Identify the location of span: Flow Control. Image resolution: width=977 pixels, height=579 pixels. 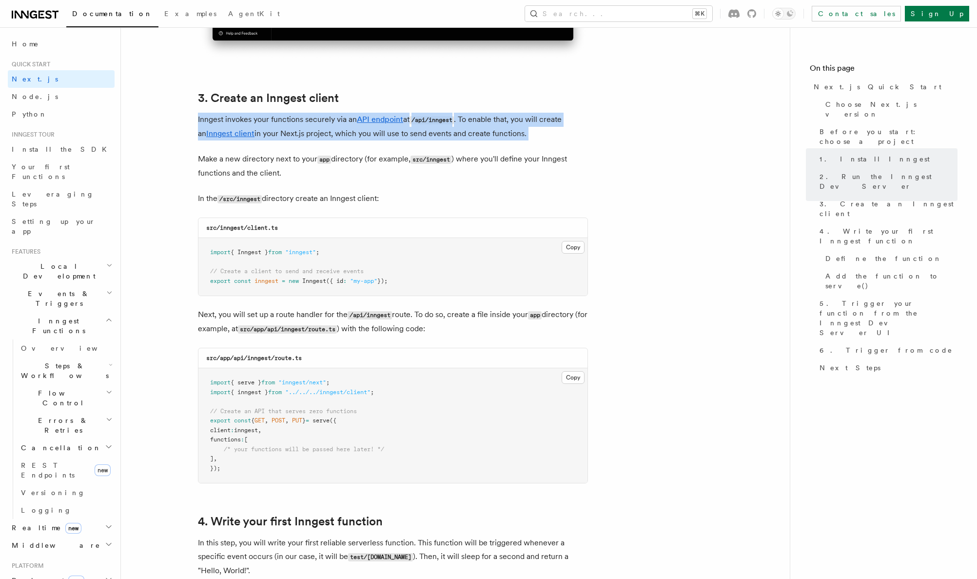
(61, 398).